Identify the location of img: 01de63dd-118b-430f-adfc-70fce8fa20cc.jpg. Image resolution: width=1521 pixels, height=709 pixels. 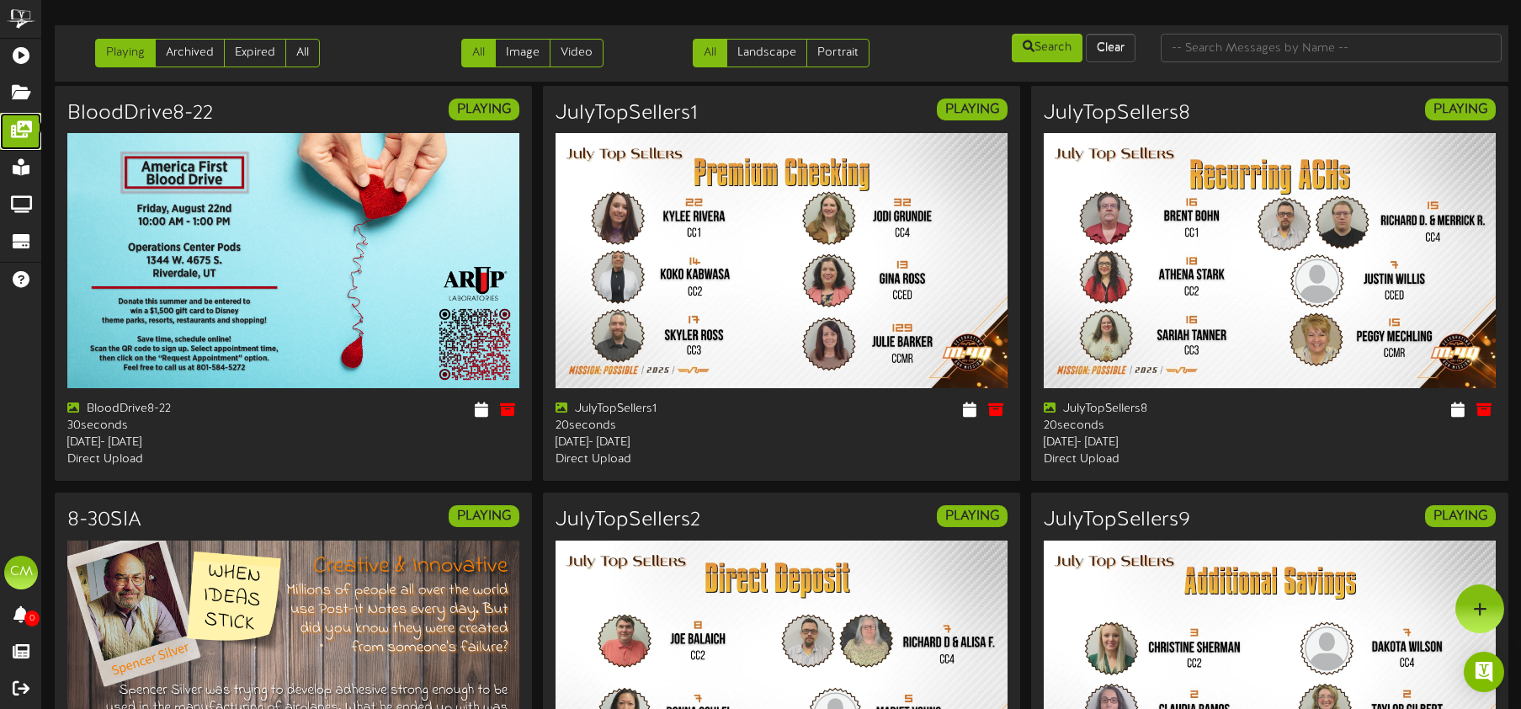
(781, 260).